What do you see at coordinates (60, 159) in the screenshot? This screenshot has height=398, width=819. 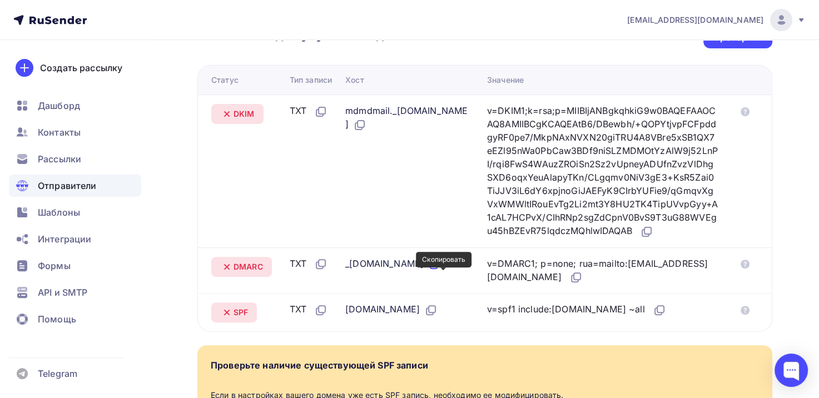 I see `span: Рассылки` at bounding box center [60, 159].